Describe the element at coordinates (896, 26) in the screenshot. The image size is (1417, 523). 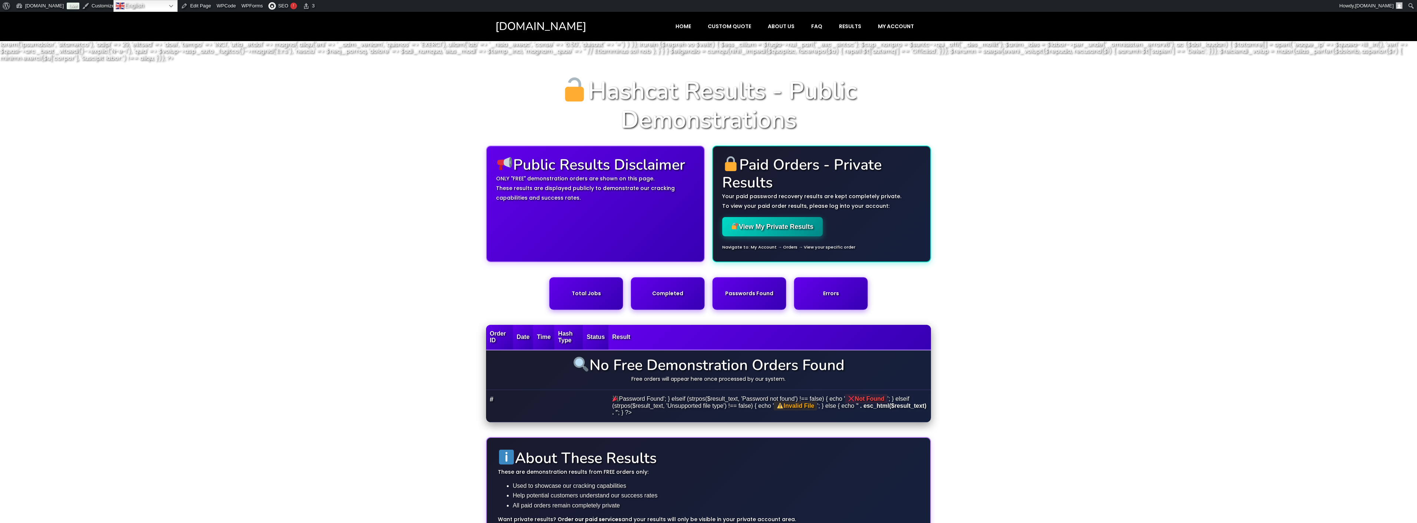
I see `a: My account` at that location.